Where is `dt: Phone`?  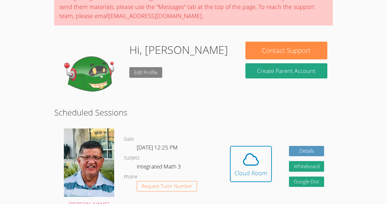 dt: Phone is located at coordinates (131, 177).